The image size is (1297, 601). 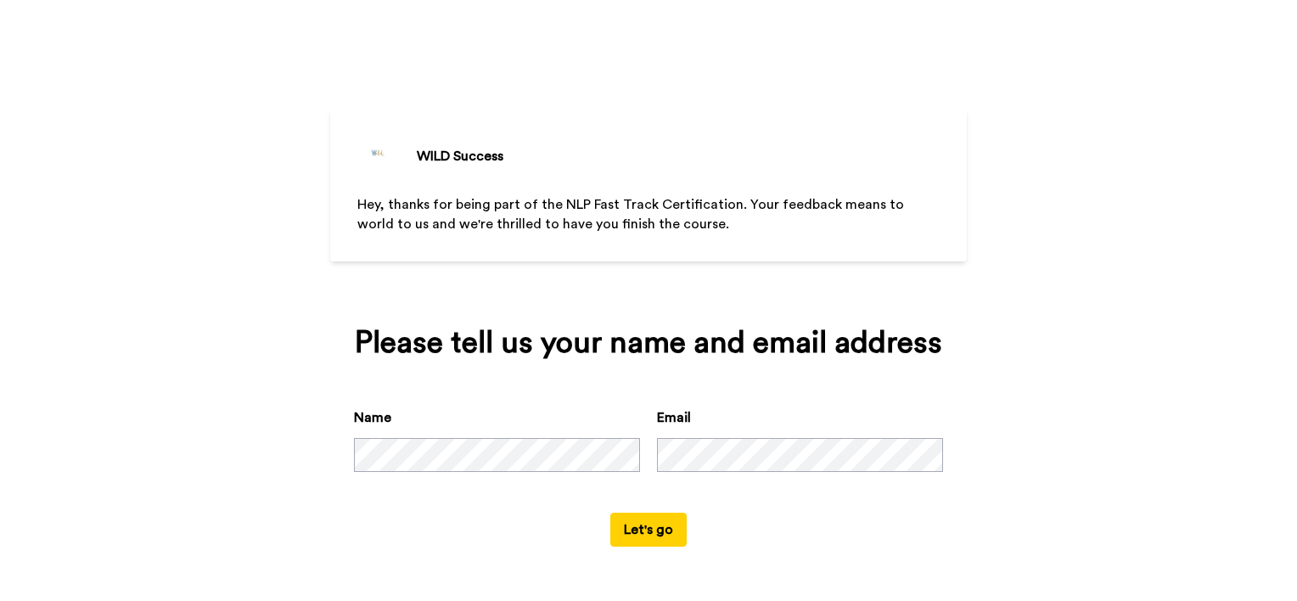 I want to click on div: Please tell us your name and email address, so click(x=648, y=343).